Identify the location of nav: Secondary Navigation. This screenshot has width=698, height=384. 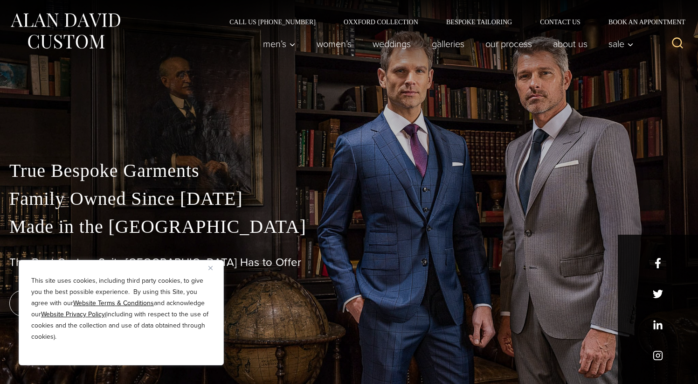
(452, 22).